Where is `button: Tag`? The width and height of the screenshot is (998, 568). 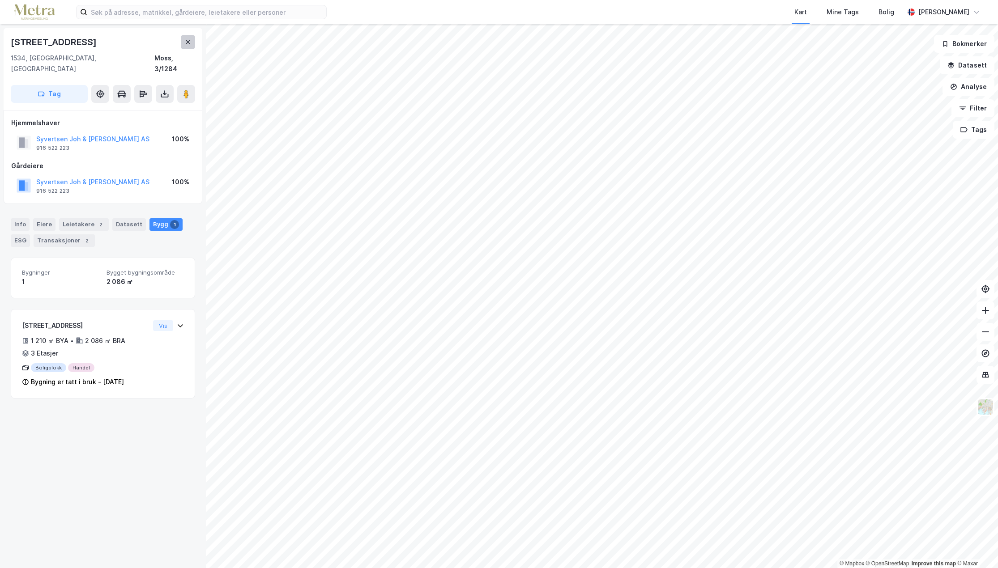 button: Tag is located at coordinates (49, 94).